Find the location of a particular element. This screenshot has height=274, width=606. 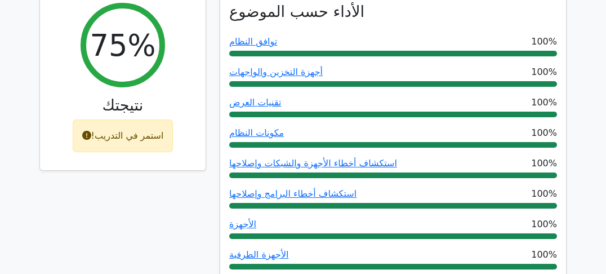

a: تقنيات العرض is located at coordinates (255, 102).